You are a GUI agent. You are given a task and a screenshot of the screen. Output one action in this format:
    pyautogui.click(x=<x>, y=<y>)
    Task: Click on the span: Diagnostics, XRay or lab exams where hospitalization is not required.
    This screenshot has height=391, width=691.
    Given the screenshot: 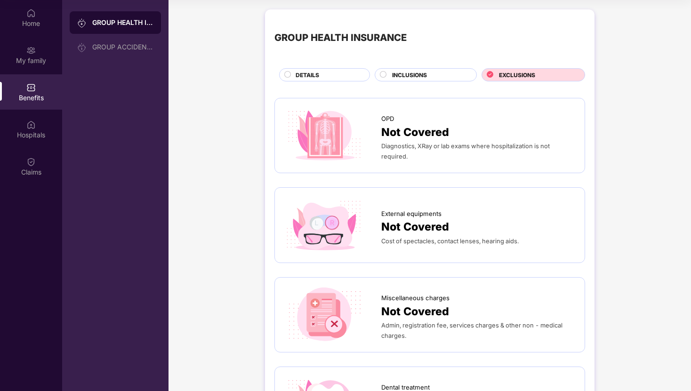 What is the action you would take?
    pyautogui.click(x=466, y=151)
    